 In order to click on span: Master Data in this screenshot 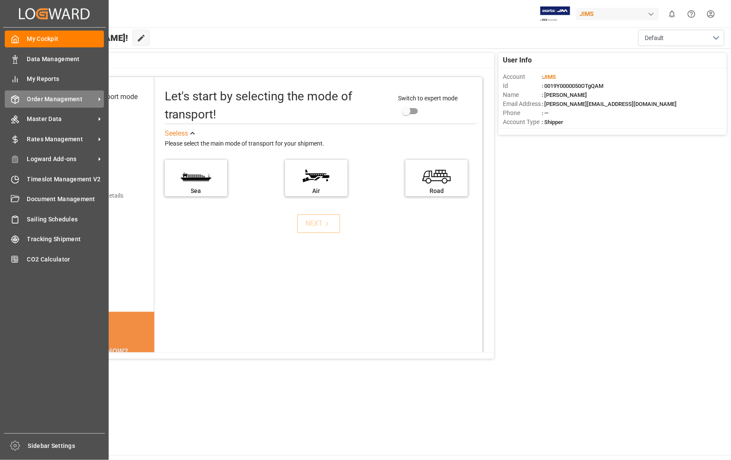, I will do `click(61, 119)`.